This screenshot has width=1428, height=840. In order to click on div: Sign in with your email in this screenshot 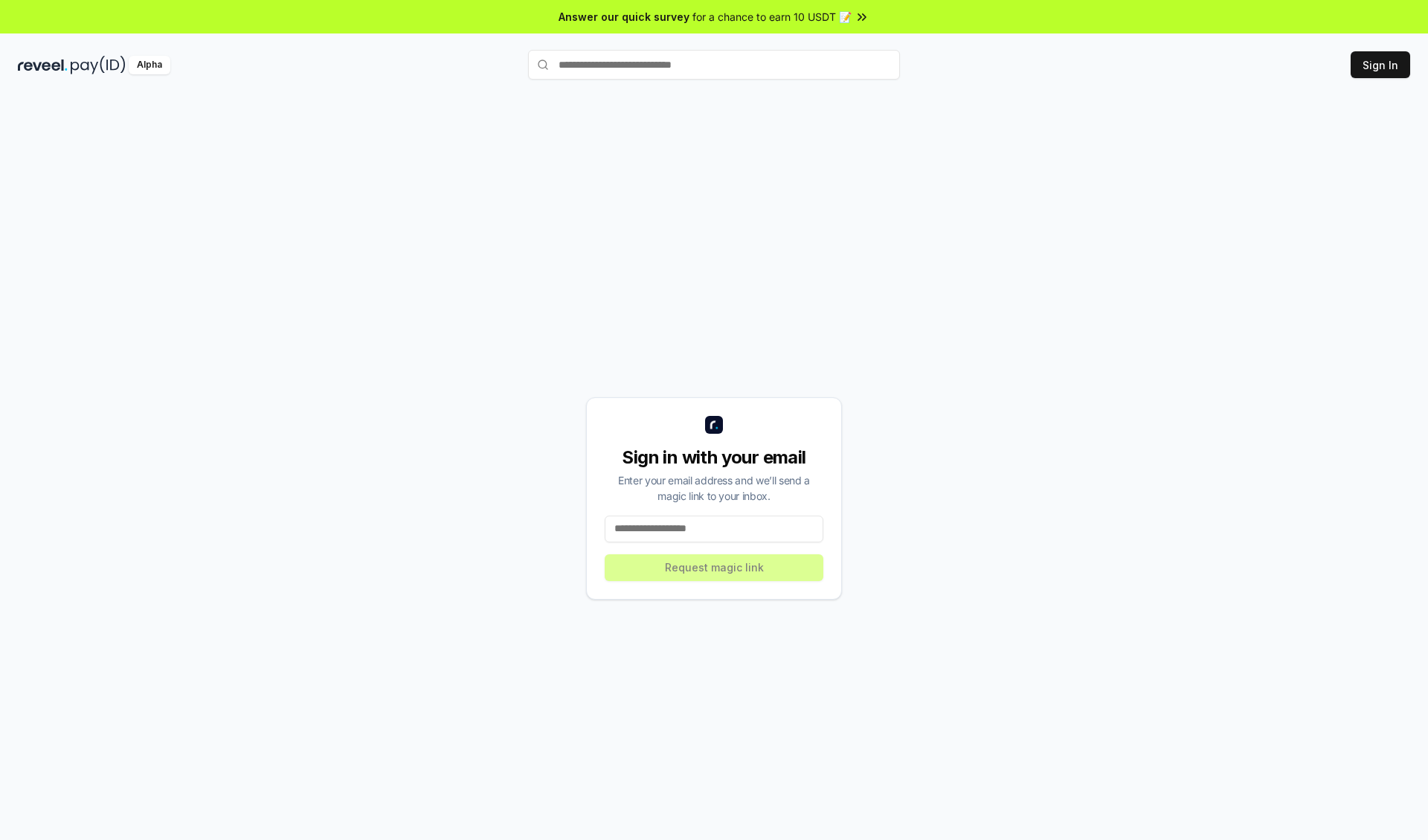, I will do `click(714, 458)`.